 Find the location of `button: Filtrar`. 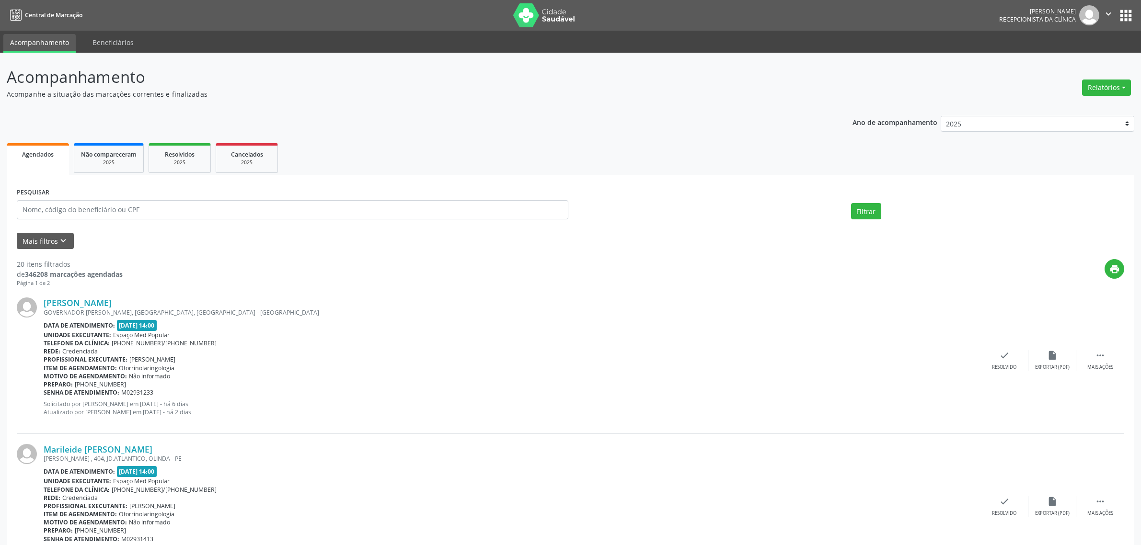

button: Filtrar is located at coordinates (866, 211).